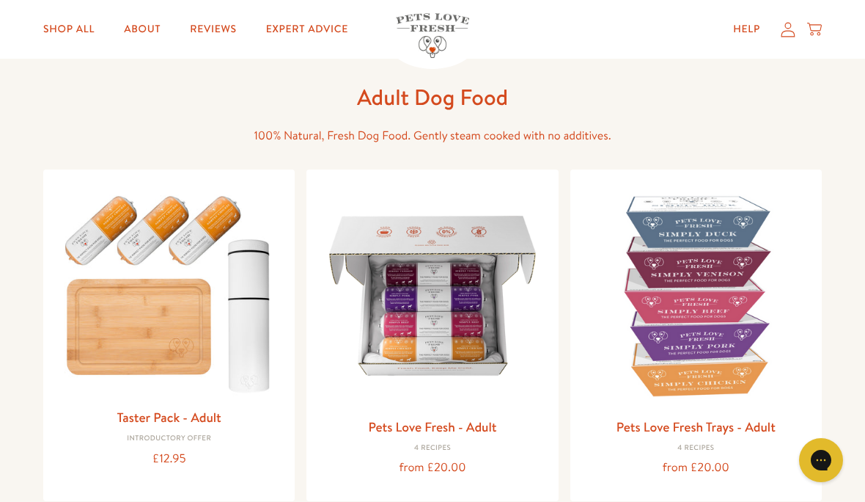 The width and height of the screenshot is (865, 502). Describe the element at coordinates (433, 97) in the screenshot. I see `h1: Adult Dog Food` at that location.